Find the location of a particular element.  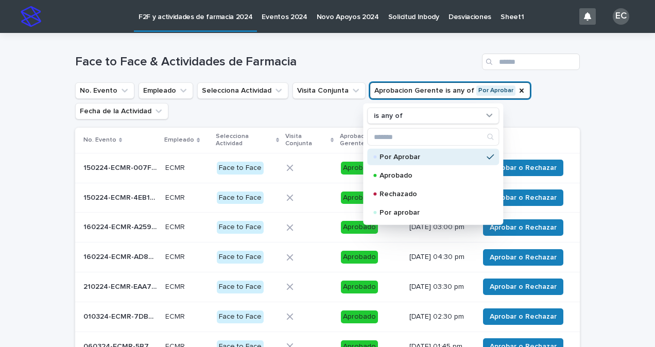

p: is any of is located at coordinates (388, 115).